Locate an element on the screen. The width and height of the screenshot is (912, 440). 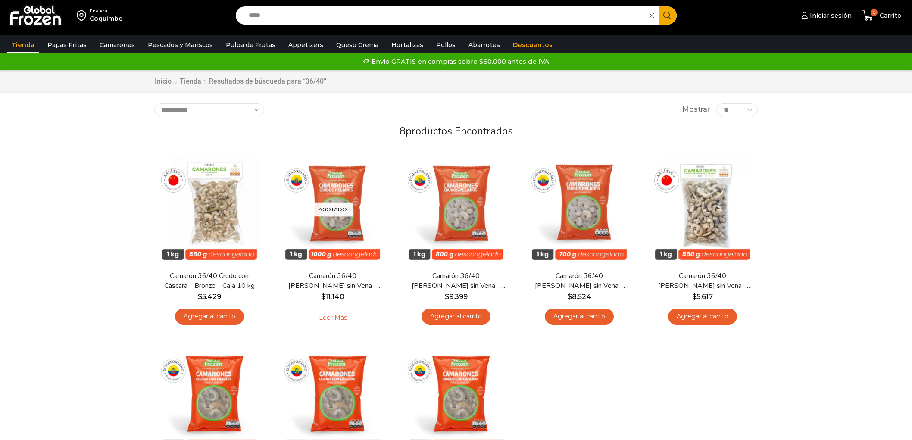
select: Pedido de la tienda is located at coordinates (209, 110).